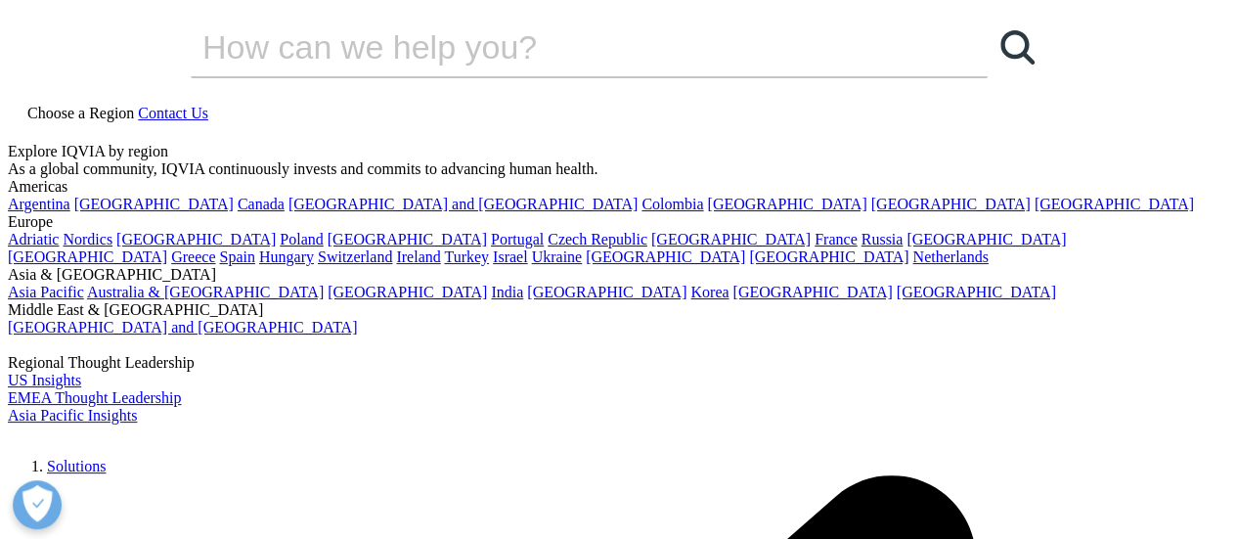 This screenshot has width=1237, height=539. Describe the element at coordinates (511, 256) in the screenshot. I see `a: Israel` at that location.